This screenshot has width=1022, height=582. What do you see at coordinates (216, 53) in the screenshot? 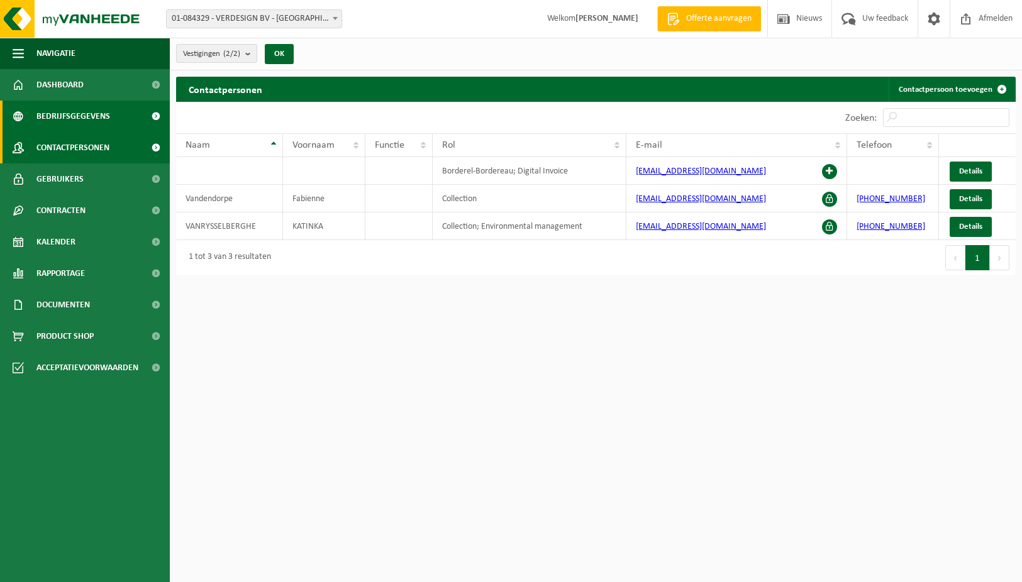
I see `button: Vestigingen(2/2)` at bounding box center [216, 53].